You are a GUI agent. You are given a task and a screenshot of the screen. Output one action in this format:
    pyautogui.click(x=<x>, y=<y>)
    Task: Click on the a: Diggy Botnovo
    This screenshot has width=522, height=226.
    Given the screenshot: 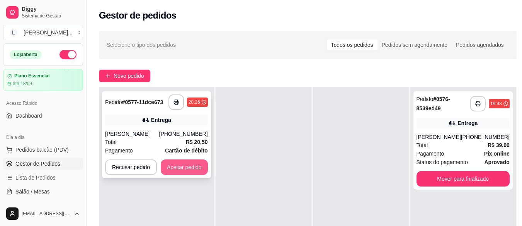 What is the action you would take?
    pyautogui.click(x=43, y=205)
    